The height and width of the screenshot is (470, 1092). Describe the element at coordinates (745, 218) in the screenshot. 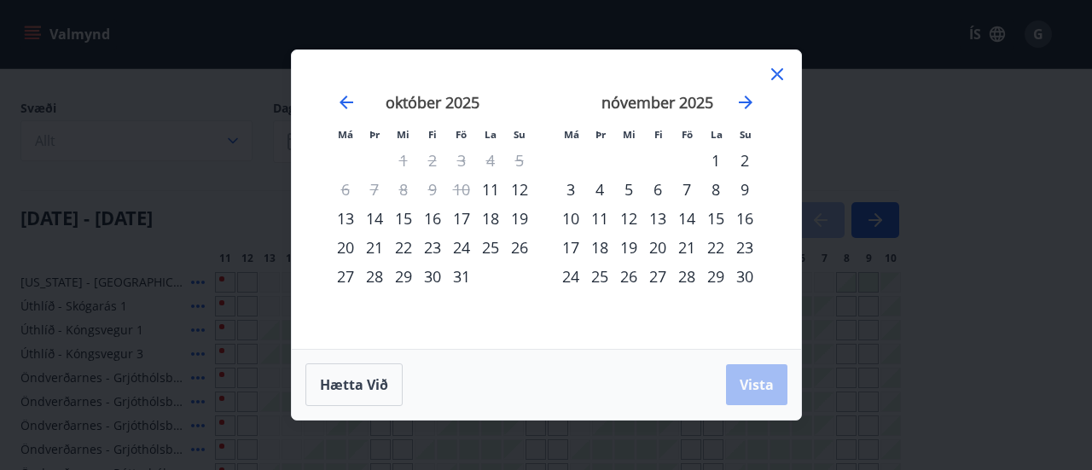

I see `div: 16` at that location.